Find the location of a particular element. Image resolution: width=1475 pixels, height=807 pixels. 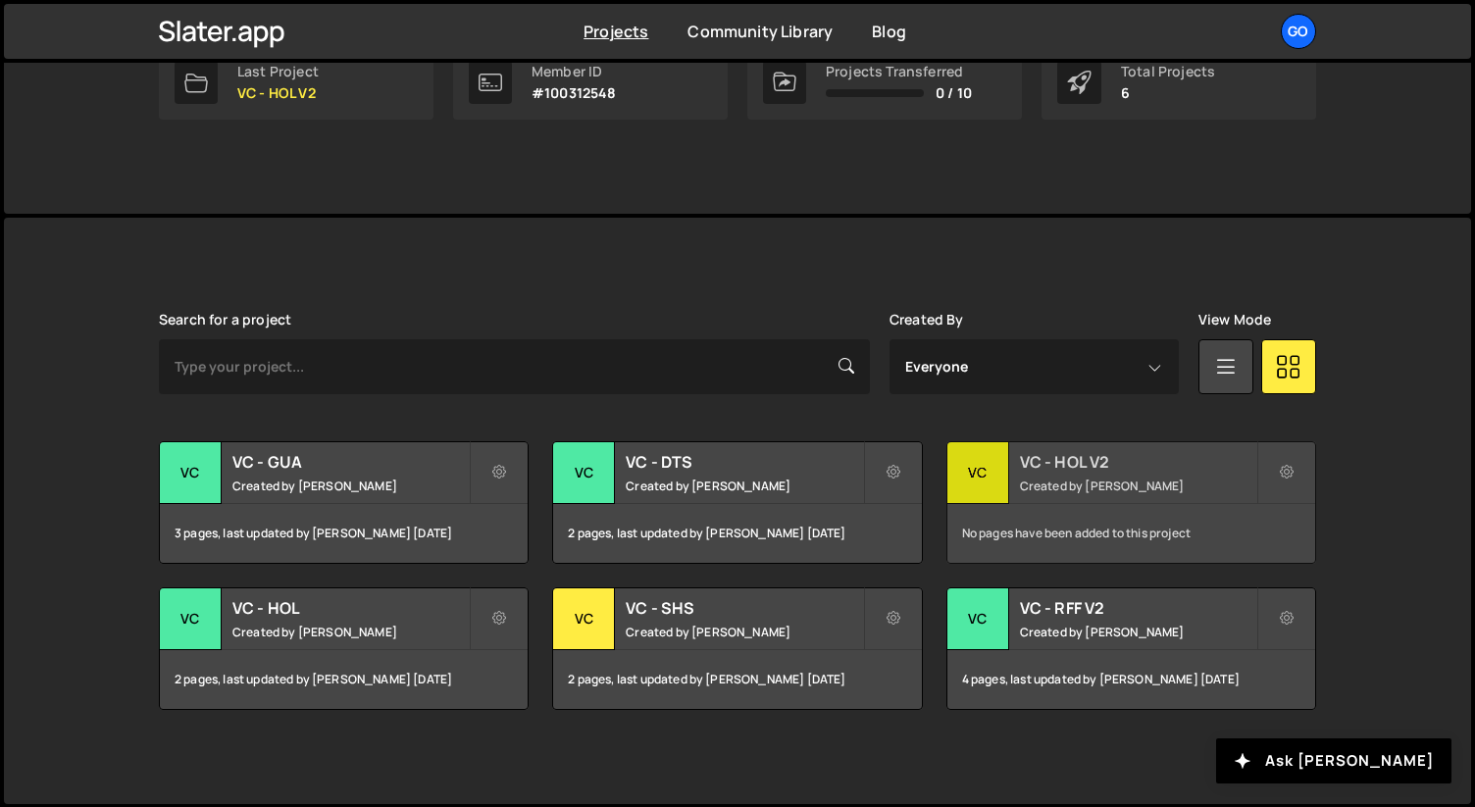

div: Member ID is located at coordinates (574, 72).